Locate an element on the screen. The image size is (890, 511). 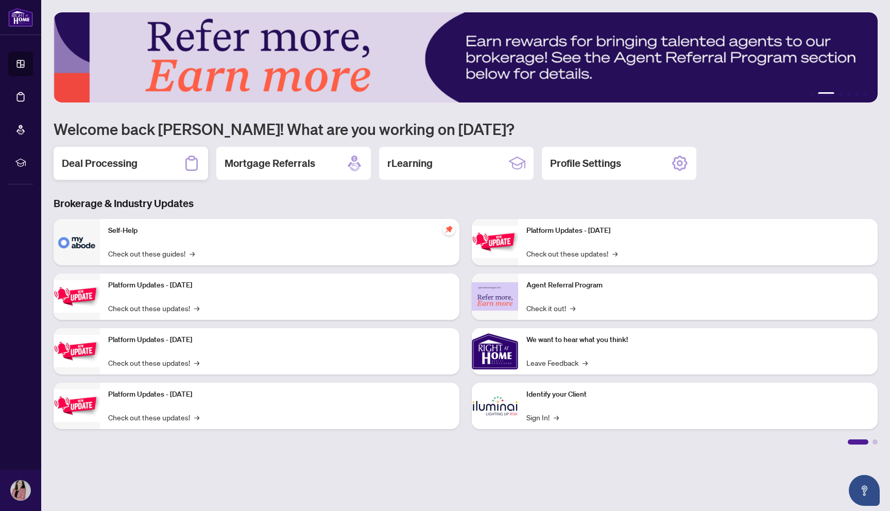
h2: rLearning is located at coordinates (410, 163).